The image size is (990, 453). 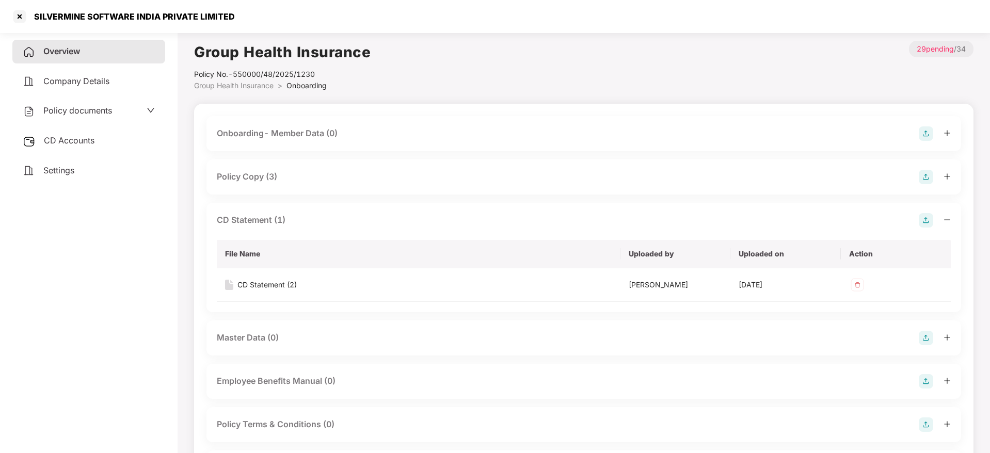 I want to click on th: Uploaded by, so click(x=675, y=254).